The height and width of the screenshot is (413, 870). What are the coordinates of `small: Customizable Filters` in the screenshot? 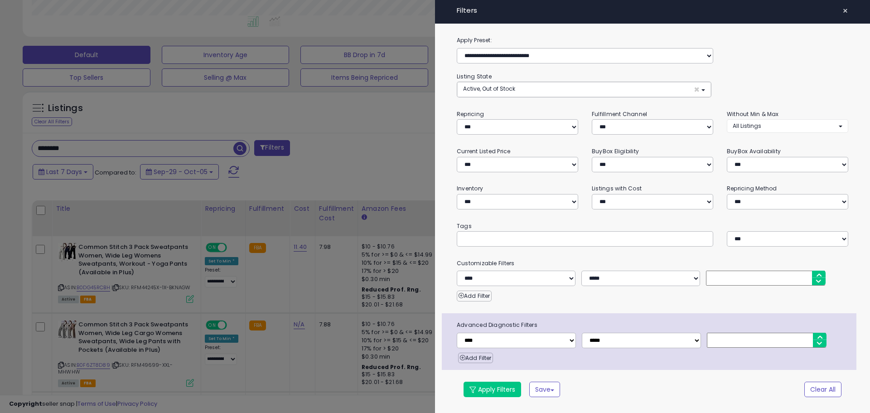 It's located at (652, 263).